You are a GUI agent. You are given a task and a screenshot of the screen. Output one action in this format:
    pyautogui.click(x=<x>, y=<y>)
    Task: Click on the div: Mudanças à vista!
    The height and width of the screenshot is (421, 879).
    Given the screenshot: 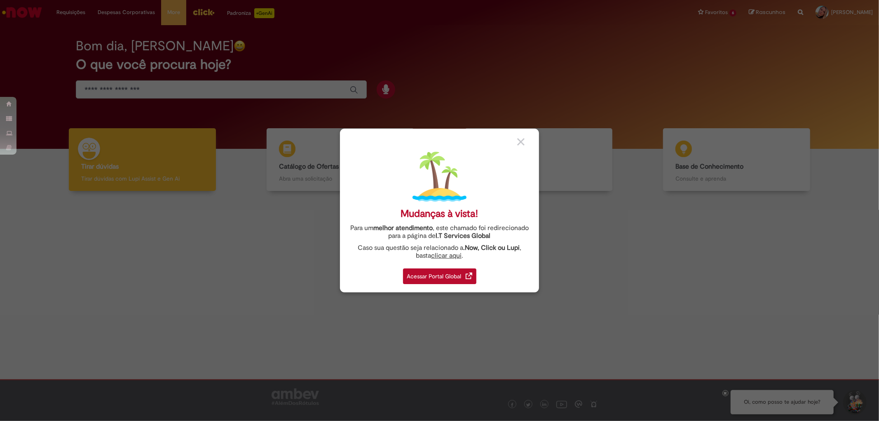 What is the action you would take?
    pyautogui.click(x=439, y=213)
    